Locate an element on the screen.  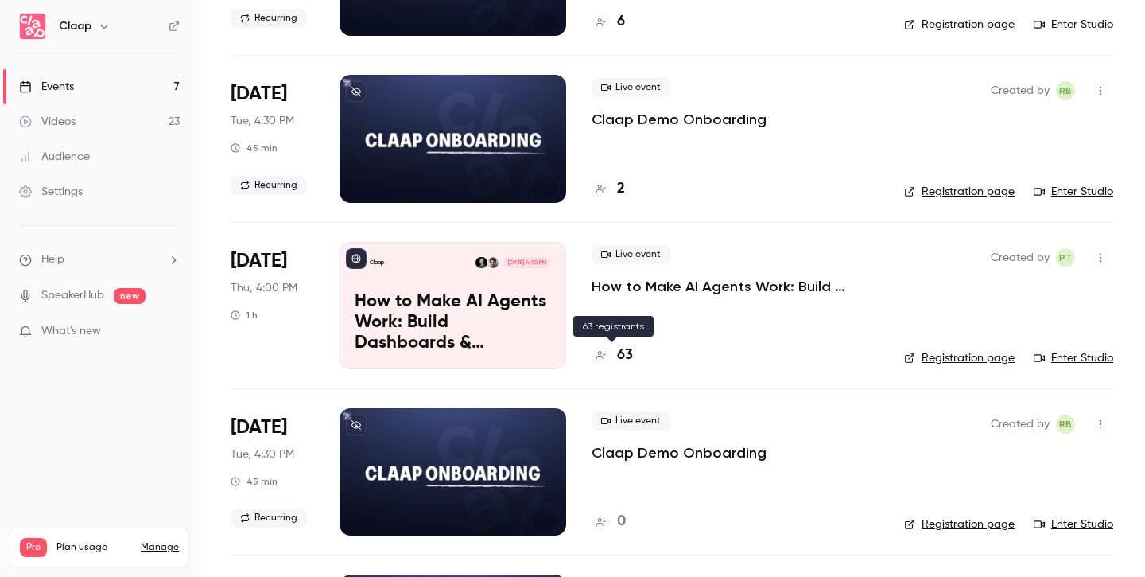
span: Help is located at coordinates (53, 259).